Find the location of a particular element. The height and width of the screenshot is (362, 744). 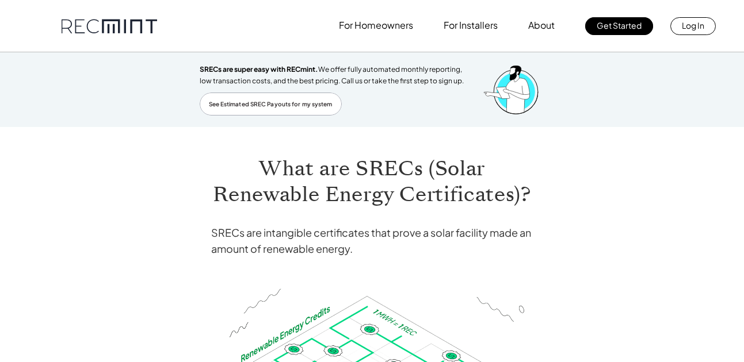

p: See Estimated SREC Payouts for my system is located at coordinates (270, 104).